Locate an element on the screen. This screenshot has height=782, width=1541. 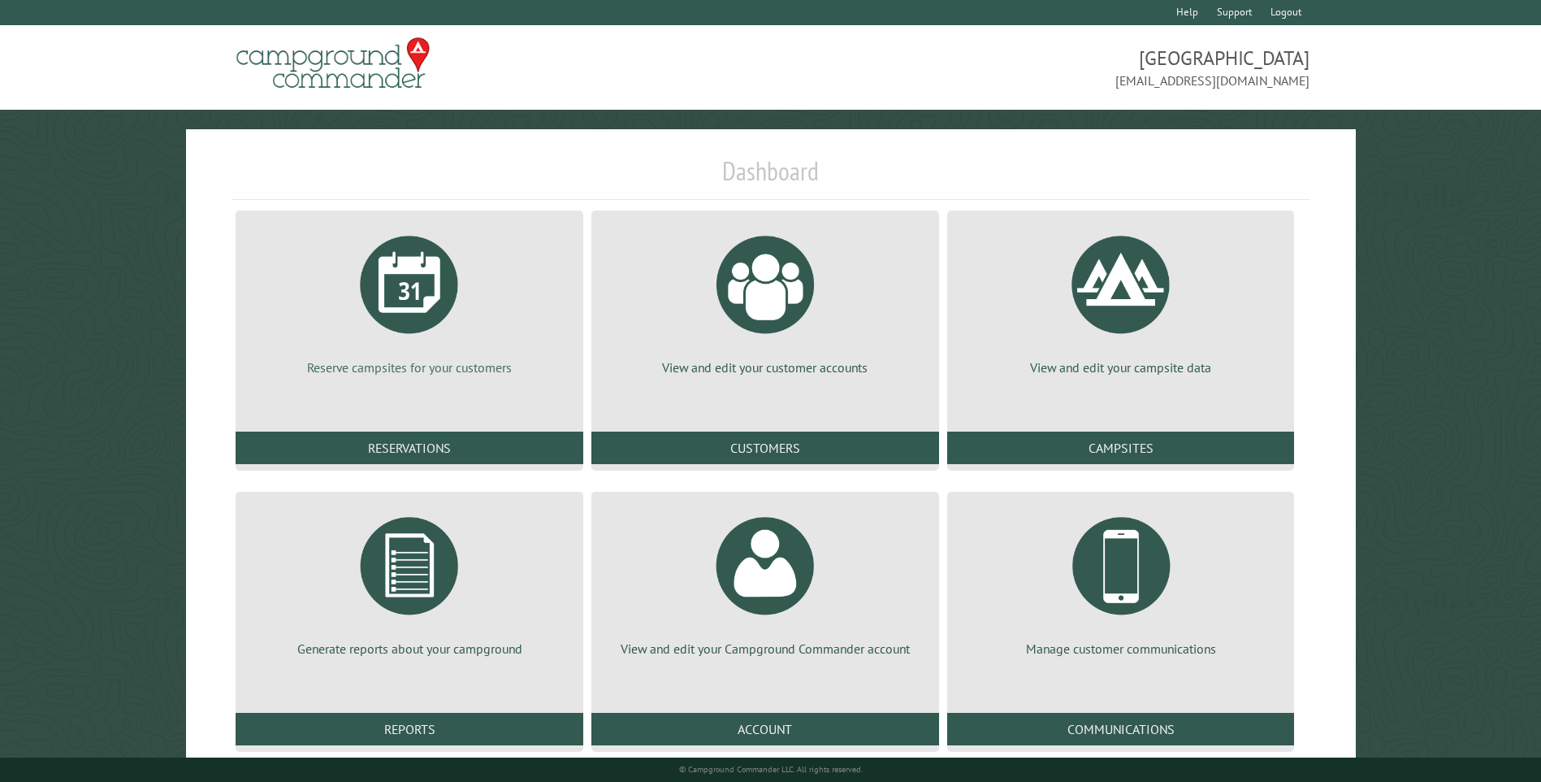
a: View and edit your customer accounts is located at coordinates (765, 300).